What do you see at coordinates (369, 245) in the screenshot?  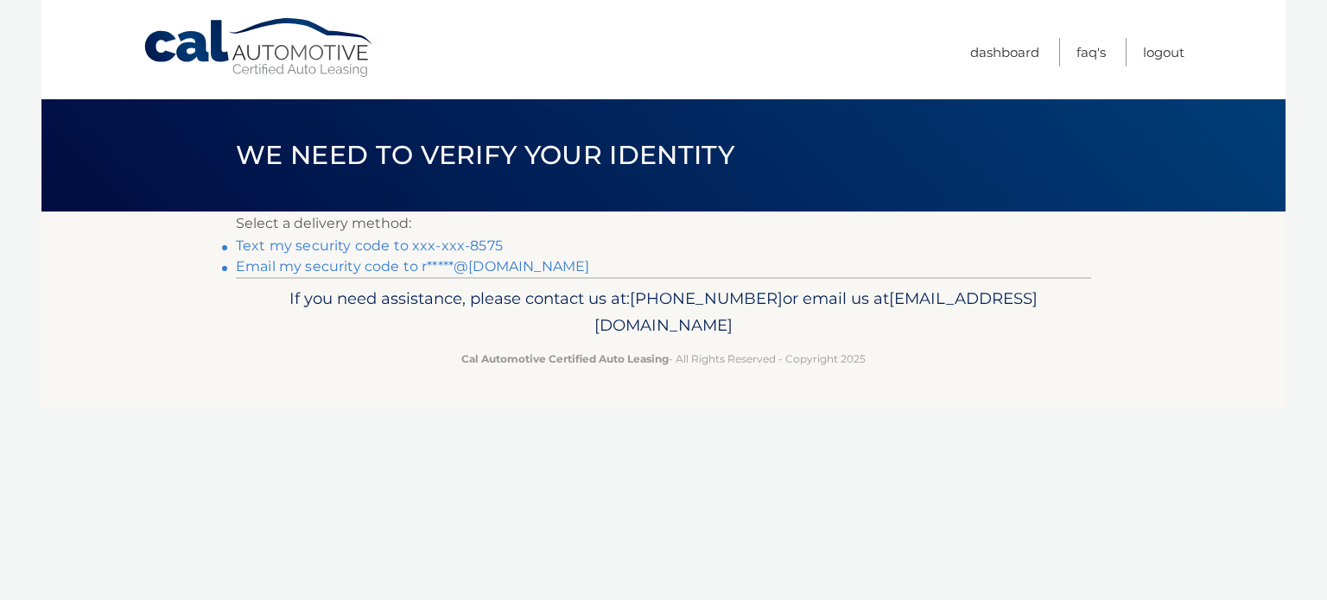 I see `a: Text my security code to xxx-xxx-8575` at bounding box center [369, 245].